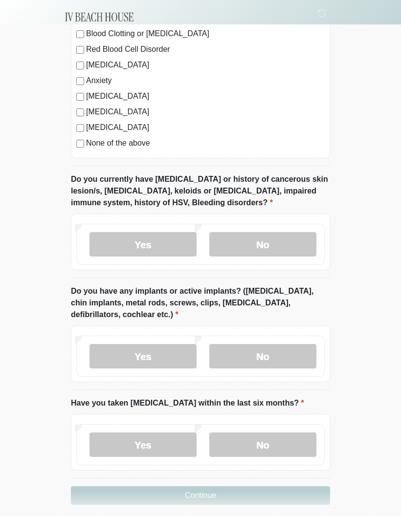  I want to click on input: Anxiety, so click(80, 81).